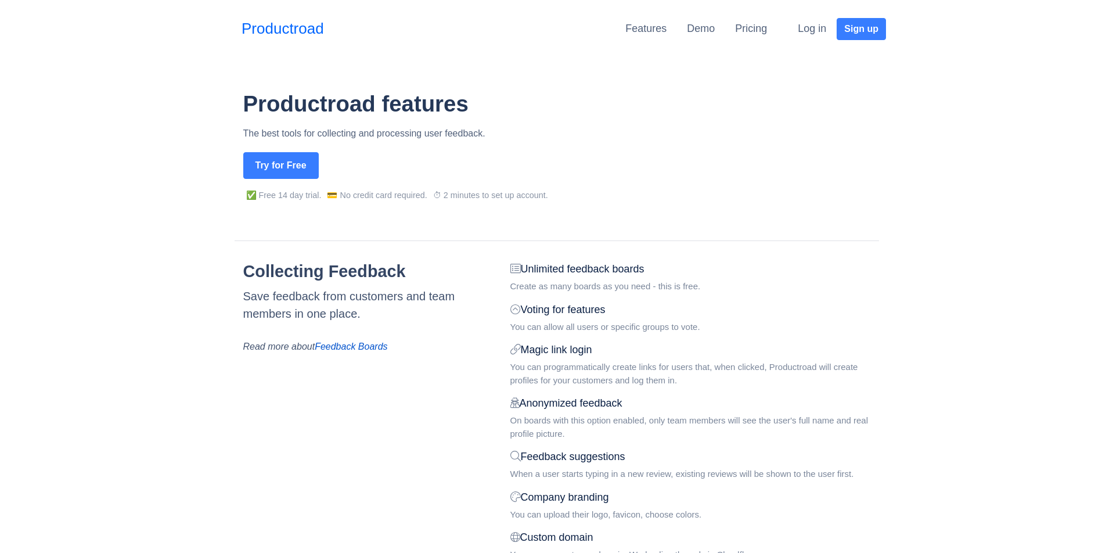 Image resolution: width=1113 pixels, height=553 pixels. What do you see at coordinates (351, 346) in the screenshot?
I see `a: Feedback Boards` at bounding box center [351, 346].